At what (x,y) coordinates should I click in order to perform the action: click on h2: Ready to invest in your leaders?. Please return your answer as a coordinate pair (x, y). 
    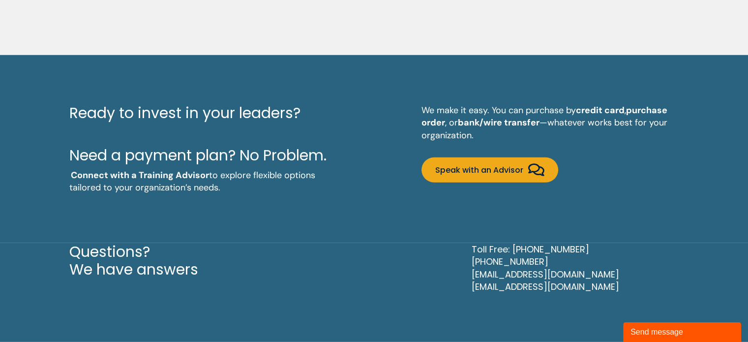
    Looking at the image, I should click on (205, 113).